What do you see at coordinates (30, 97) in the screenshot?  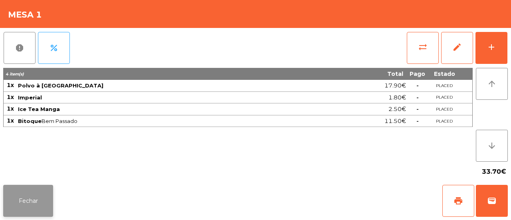 I see `span: Imperial` at bounding box center [30, 97].